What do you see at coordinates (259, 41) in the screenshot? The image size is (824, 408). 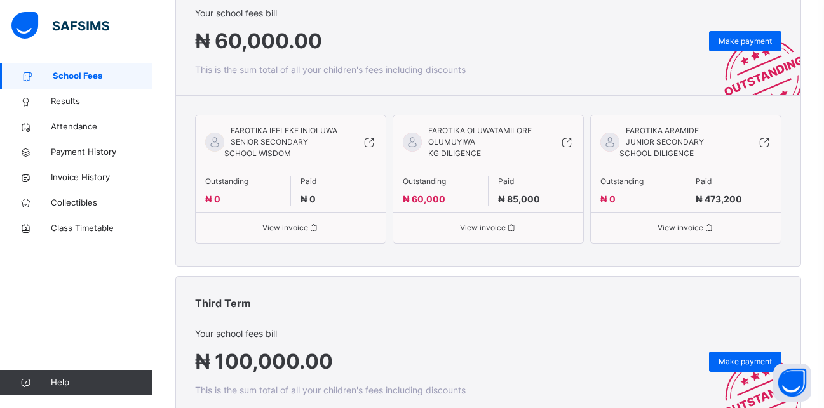 I see `span: ₦ 60,000.00` at bounding box center [259, 41].